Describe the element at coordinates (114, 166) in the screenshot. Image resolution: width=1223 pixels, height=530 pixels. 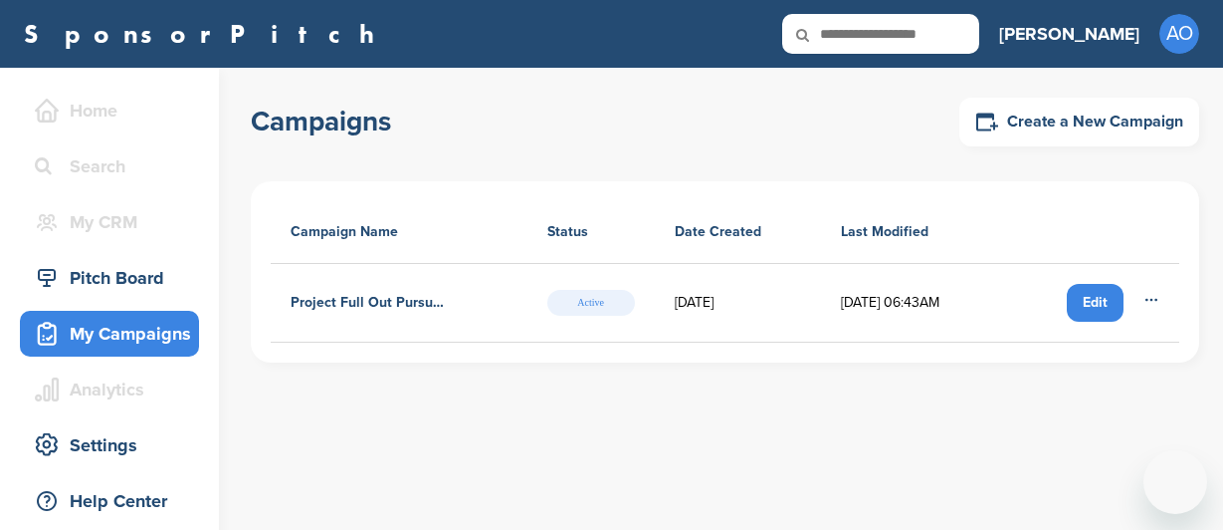
I see `div: Search` at that location.